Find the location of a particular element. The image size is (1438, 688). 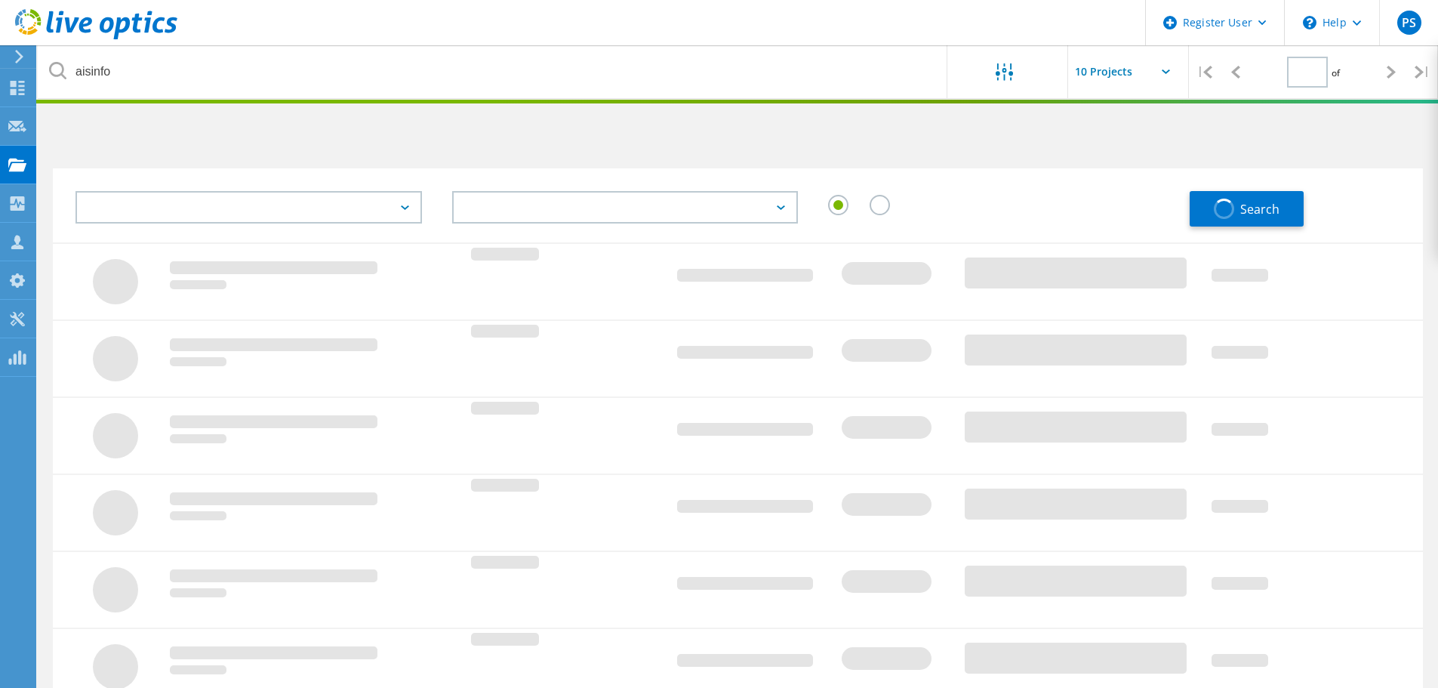

span: of is located at coordinates (1336, 72).